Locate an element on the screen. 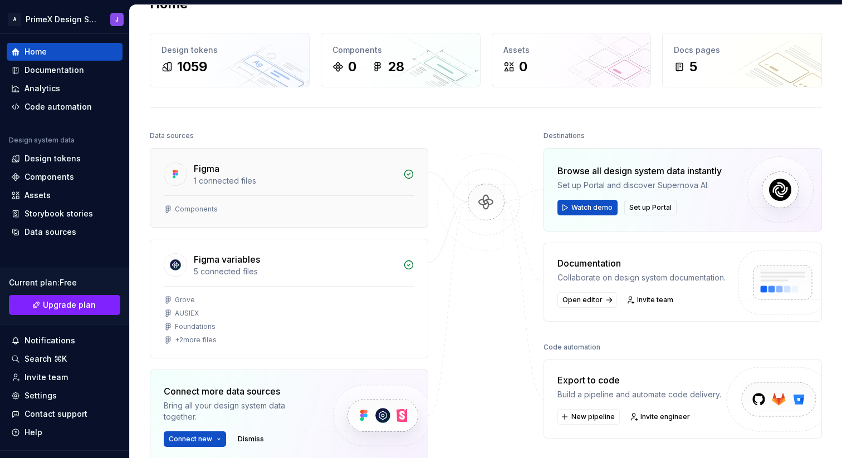 Image resolution: width=842 pixels, height=458 pixels. div: Search ⌘K is located at coordinates (46, 359).